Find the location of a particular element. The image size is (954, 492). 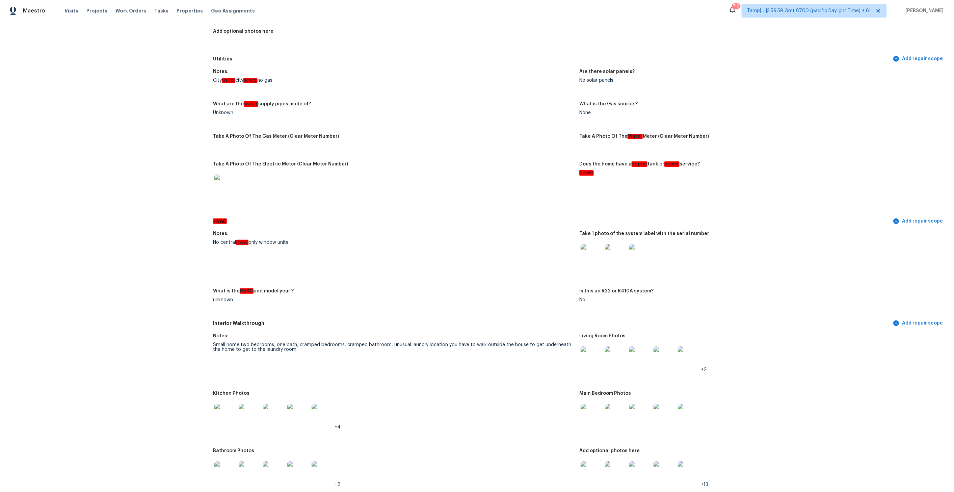

h5: Take 1 photo of the system label with the serial number is located at coordinates (644, 234).